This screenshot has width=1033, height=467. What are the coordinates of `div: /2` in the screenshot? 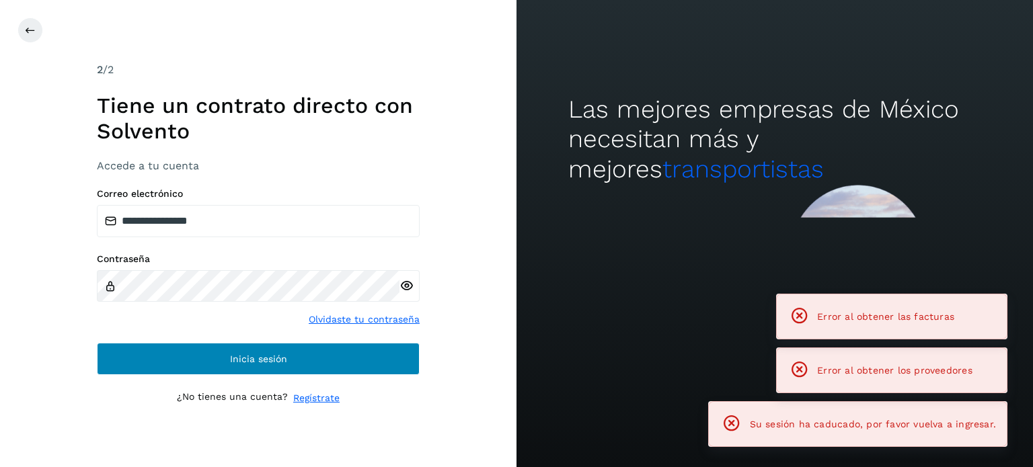 It's located at (258, 70).